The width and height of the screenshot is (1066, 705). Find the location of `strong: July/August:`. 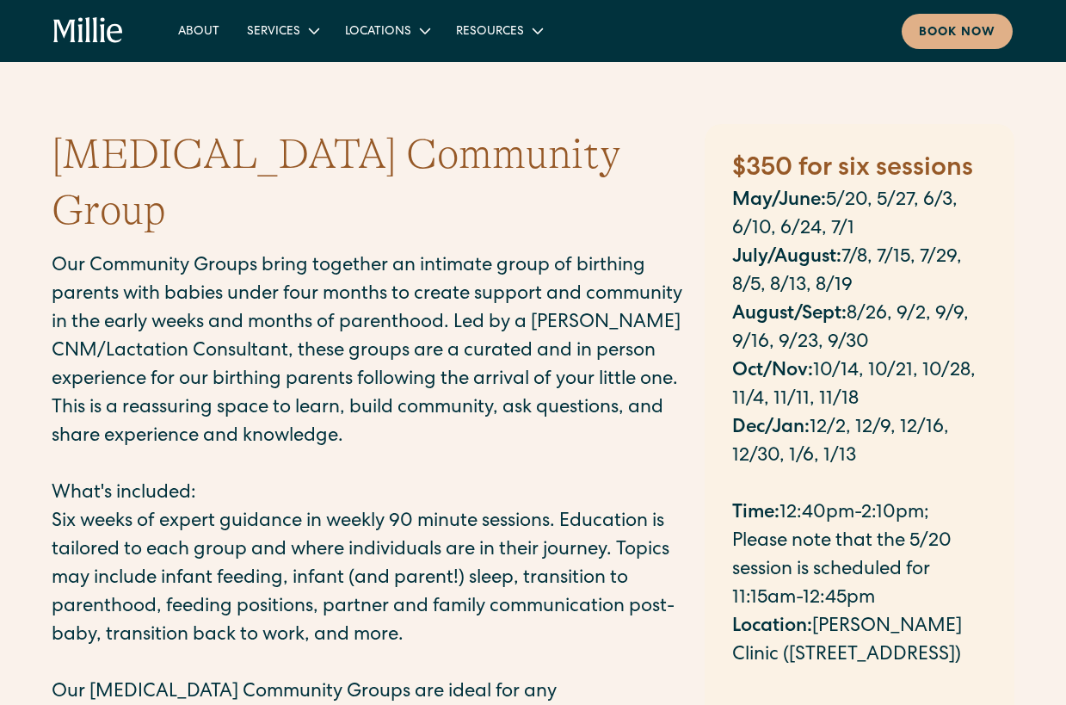

strong: July/August: is located at coordinates (787, 258).